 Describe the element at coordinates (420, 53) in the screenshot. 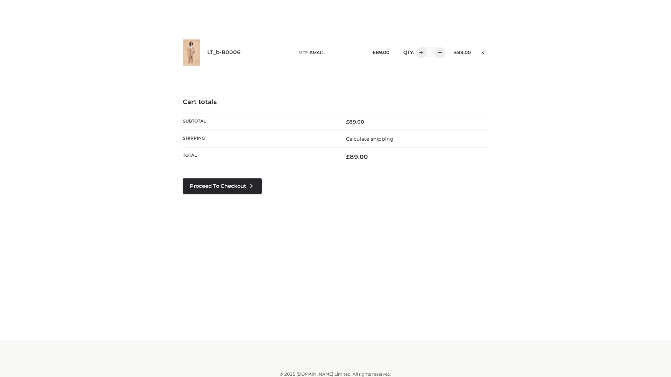

I see `div: QTY:` at that location.